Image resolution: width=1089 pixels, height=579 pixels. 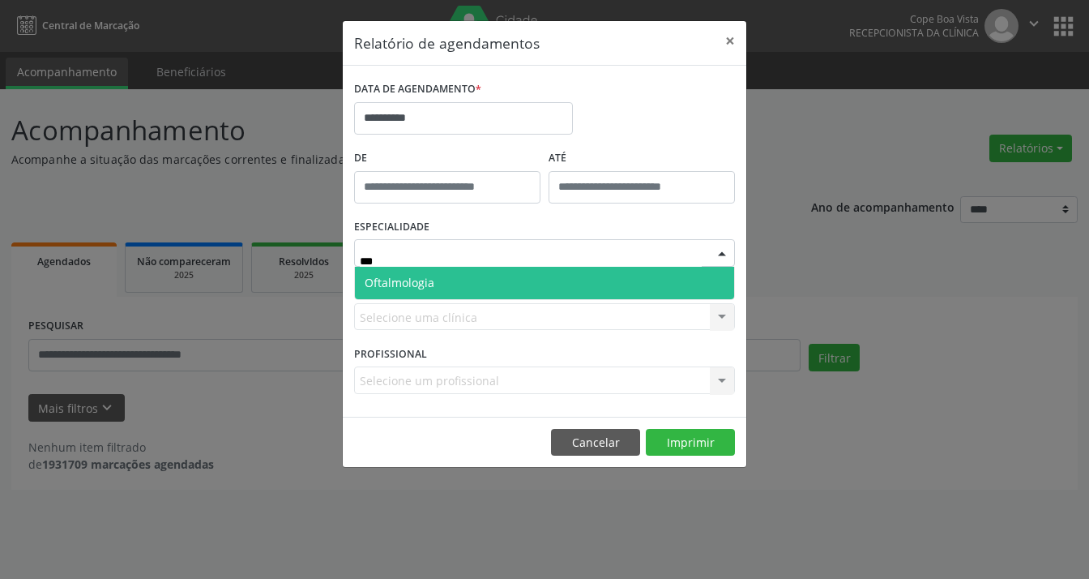 I want to click on label: De, so click(x=447, y=158).